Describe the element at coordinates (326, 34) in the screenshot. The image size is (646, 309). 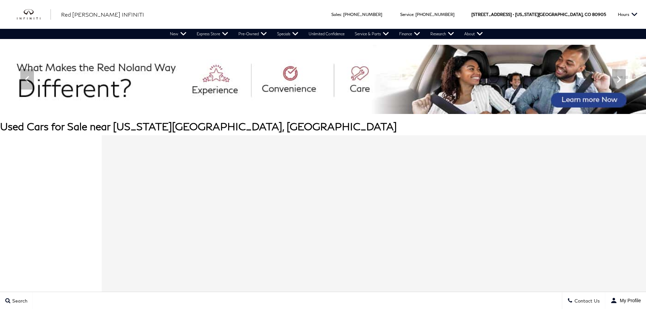
I see `nav: Main Navigation` at that location.